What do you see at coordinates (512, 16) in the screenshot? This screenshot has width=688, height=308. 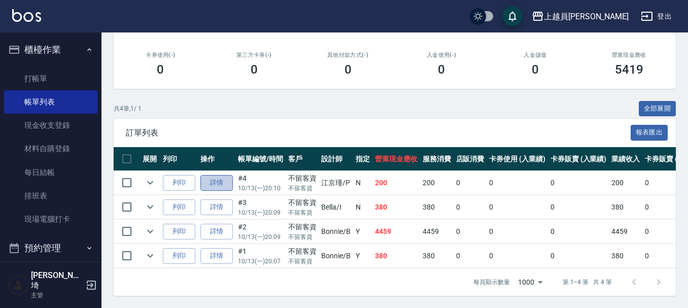 I see `button: save` at bounding box center [512, 16].